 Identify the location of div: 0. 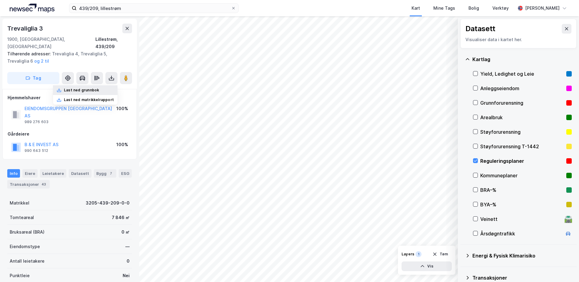
(128, 261).